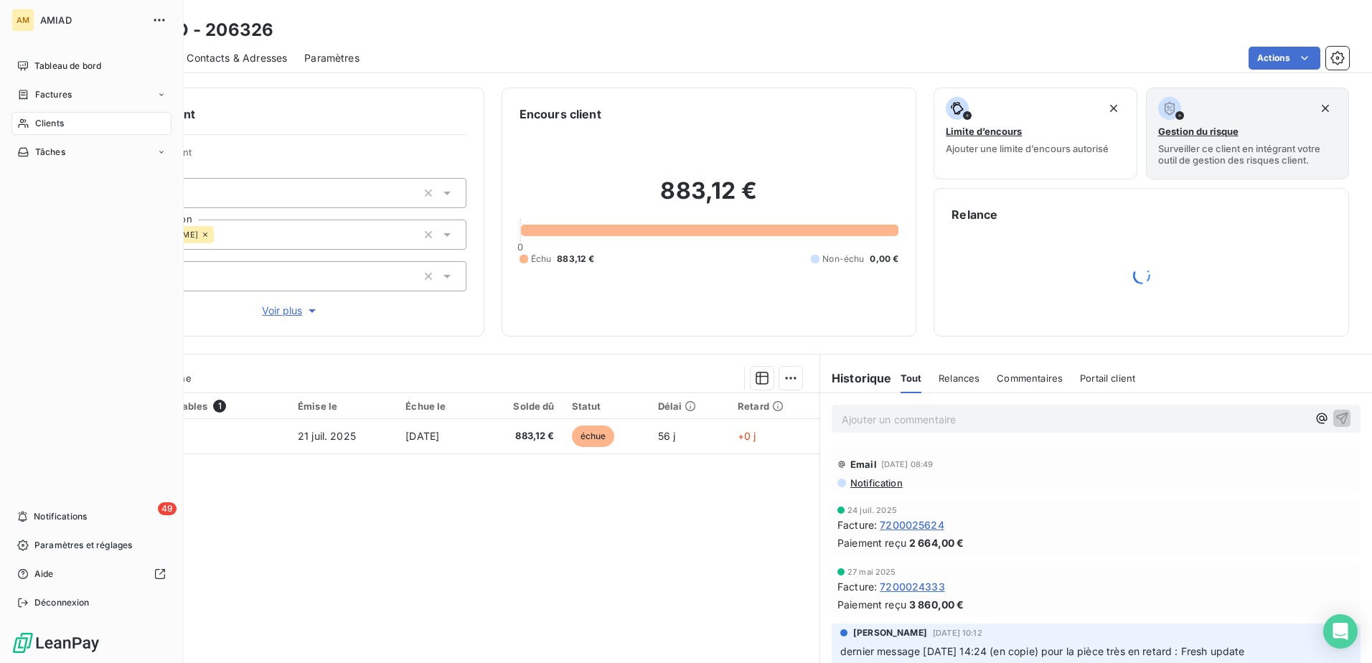  What do you see at coordinates (876, 483) in the screenshot?
I see `span: Notification` at bounding box center [876, 483].